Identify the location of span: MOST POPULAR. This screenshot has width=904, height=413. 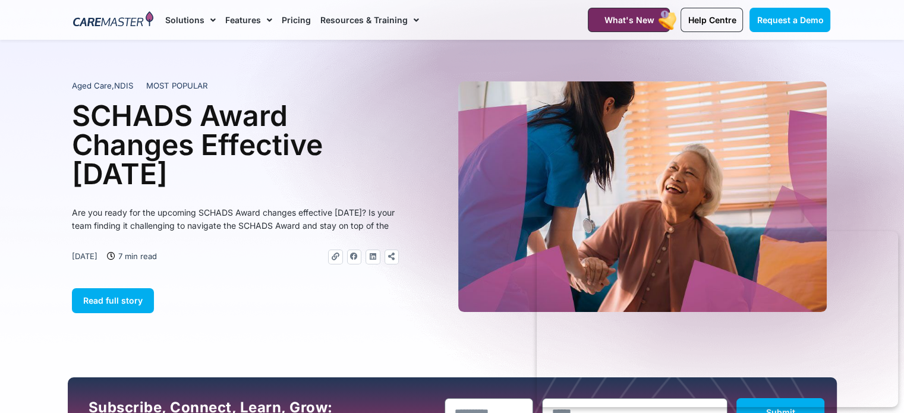
(177, 86).